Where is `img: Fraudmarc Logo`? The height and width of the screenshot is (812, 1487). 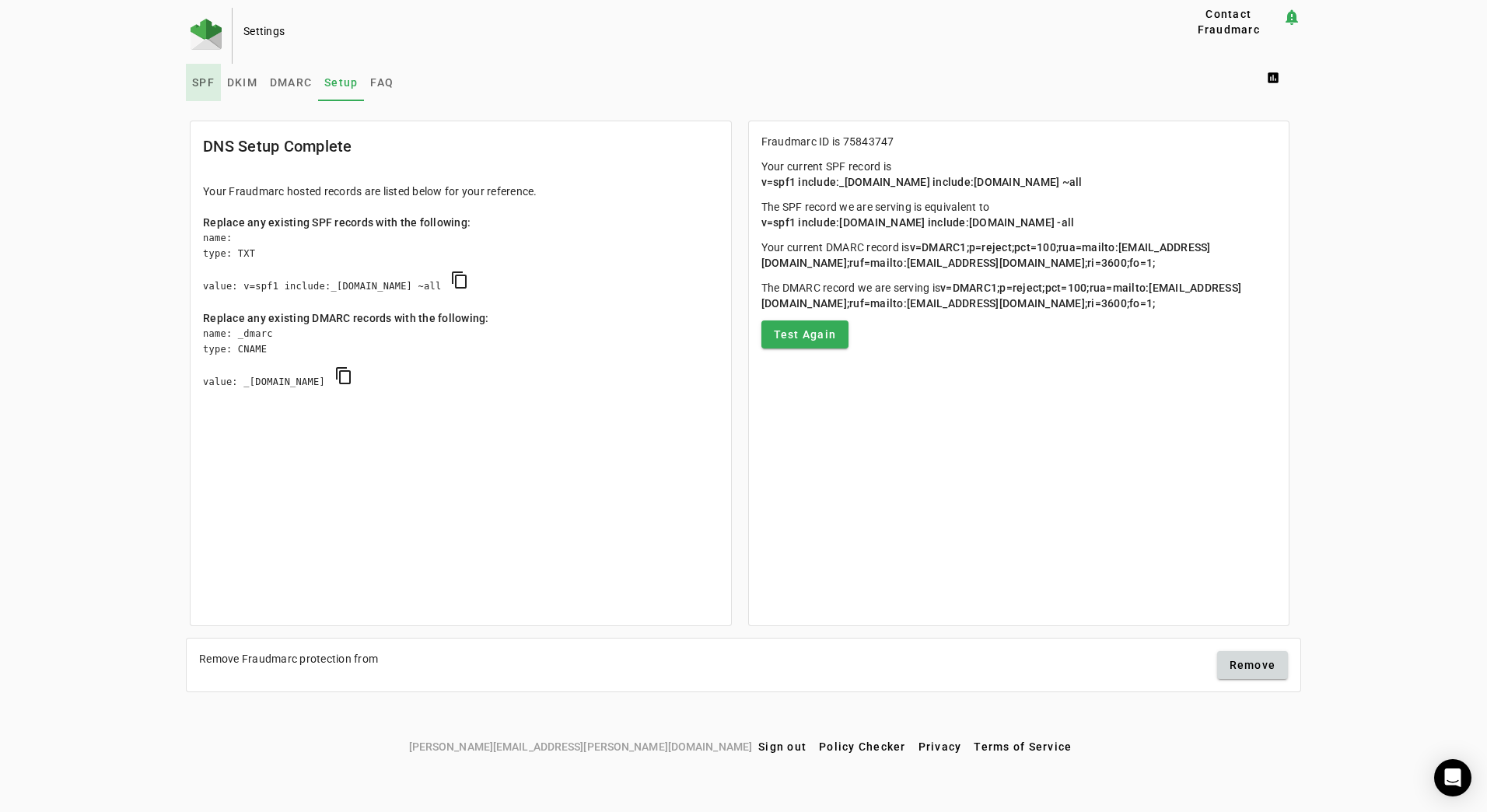 img: Fraudmarc Logo is located at coordinates (206, 34).